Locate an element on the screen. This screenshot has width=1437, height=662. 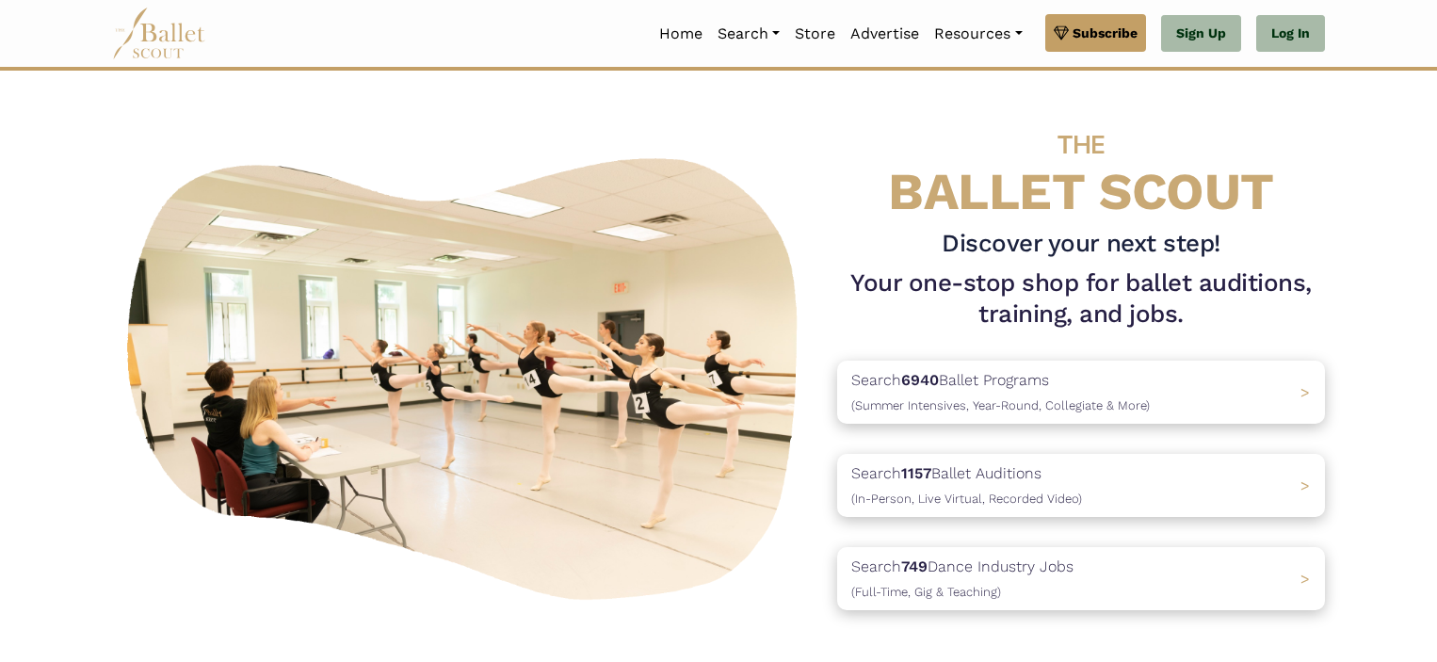
a: Search749Dance Industry Jobs(Full-Time, Gig & Teaching) > is located at coordinates (1081, 578).